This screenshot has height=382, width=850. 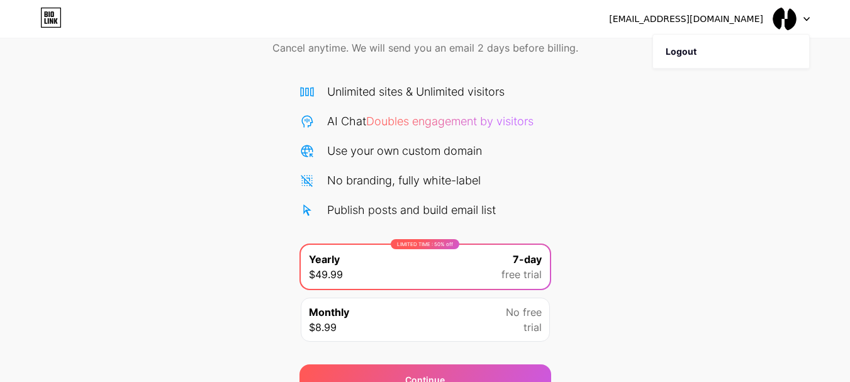 What do you see at coordinates (405, 150) in the screenshot?
I see `div: Use your own custom domain` at bounding box center [405, 150].